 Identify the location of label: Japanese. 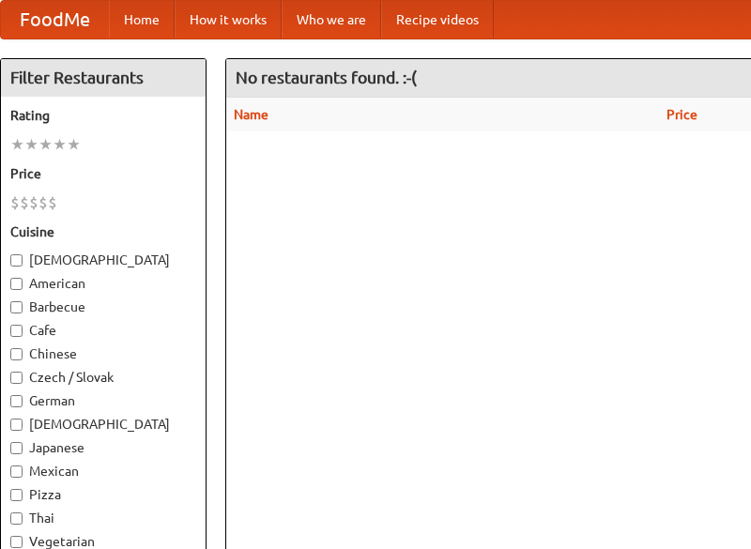
(103, 448).